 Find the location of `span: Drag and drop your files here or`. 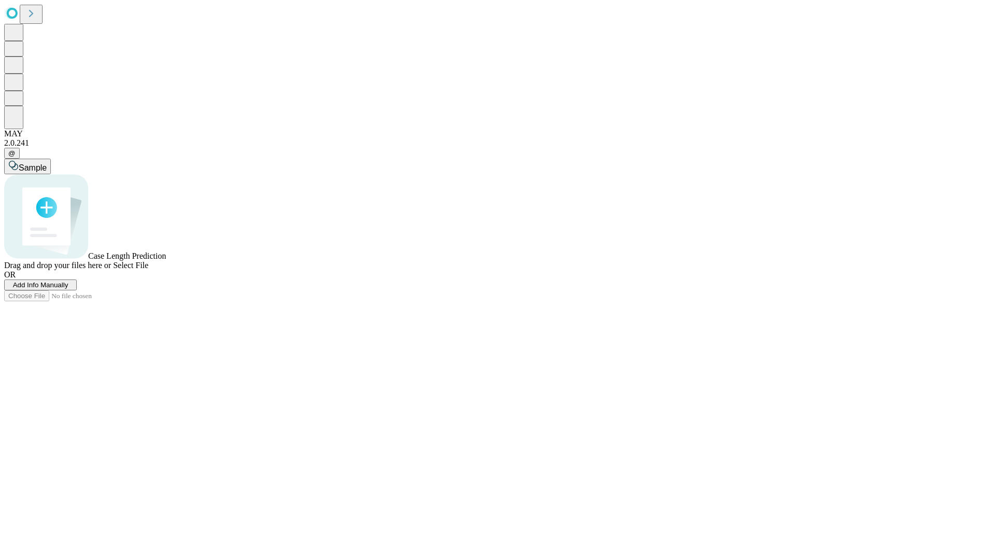

span: Drag and drop your files here or is located at coordinates (58, 265).